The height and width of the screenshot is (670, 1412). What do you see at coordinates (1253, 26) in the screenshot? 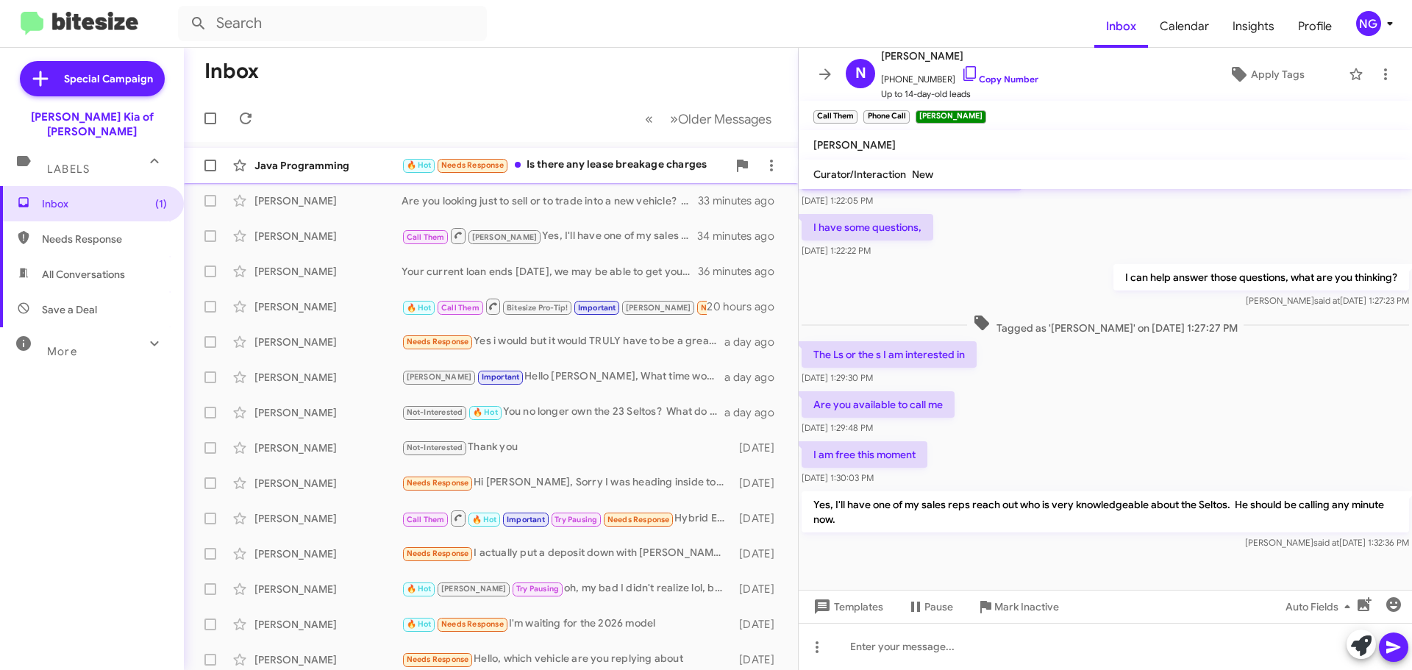
I see `span: Insights` at bounding box center [1253, 26].